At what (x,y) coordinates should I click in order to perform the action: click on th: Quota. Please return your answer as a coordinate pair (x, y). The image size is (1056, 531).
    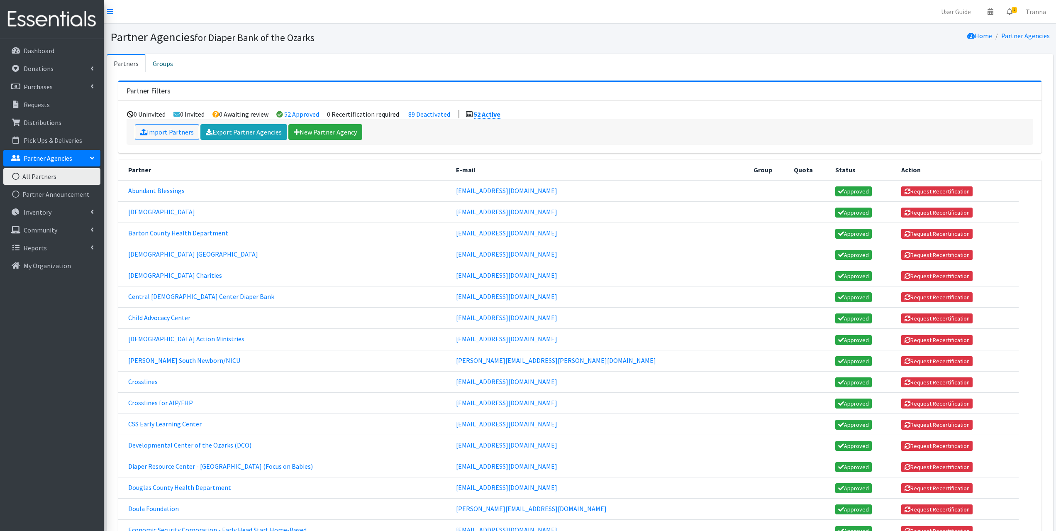
    Looking at the image, I should click on (809, 170).